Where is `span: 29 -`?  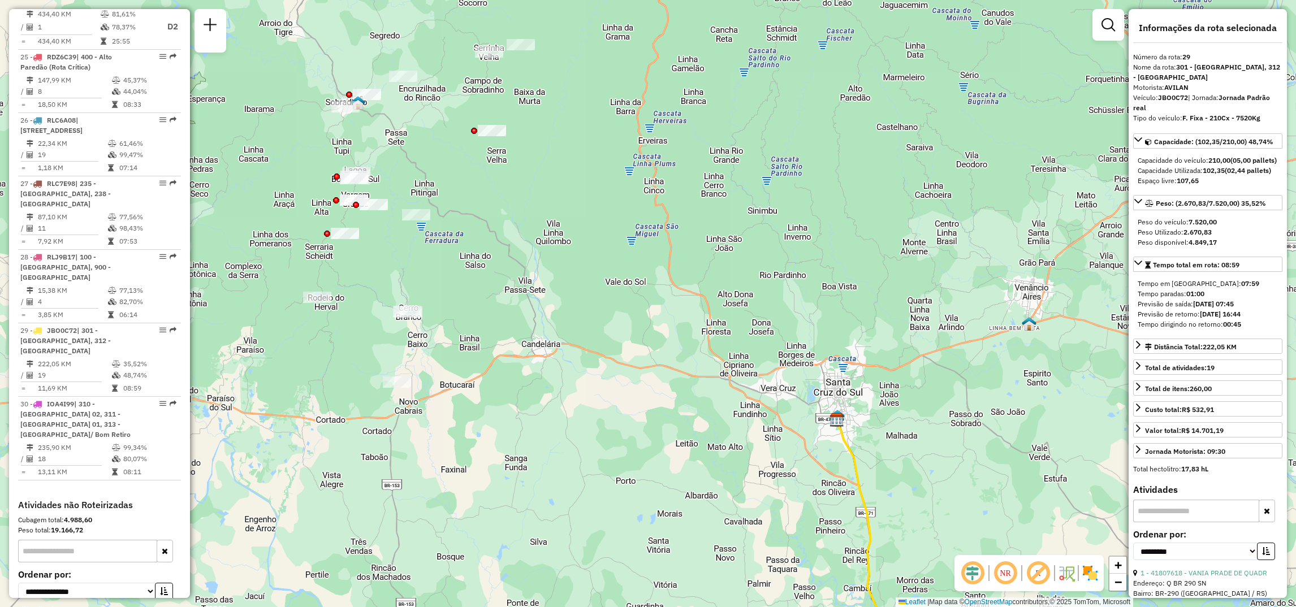 span: 29 - is located at coordinates (66, 340).